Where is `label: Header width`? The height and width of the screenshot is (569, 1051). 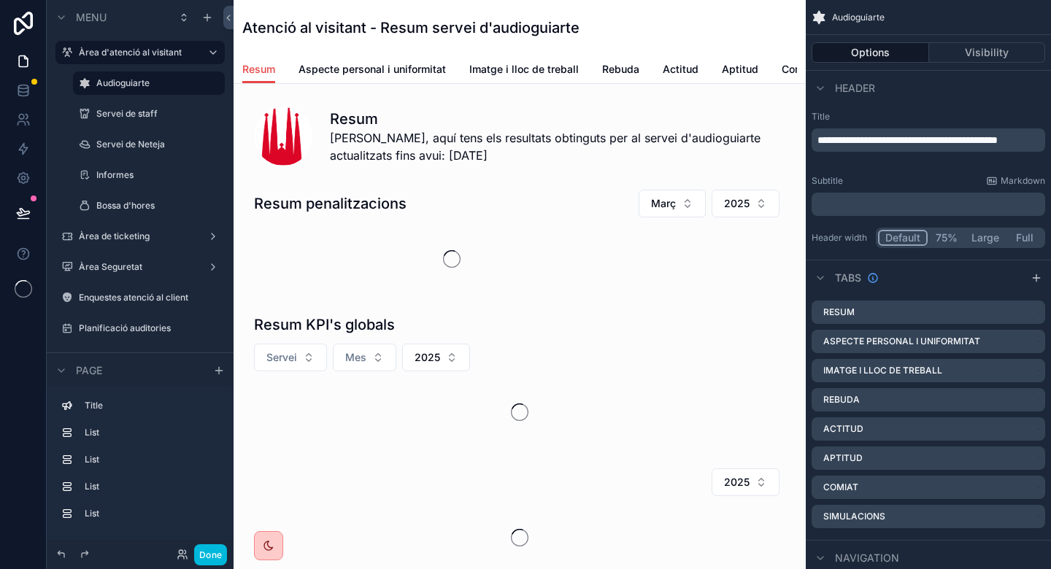 label: Header width is located at coordinates (841, 238).